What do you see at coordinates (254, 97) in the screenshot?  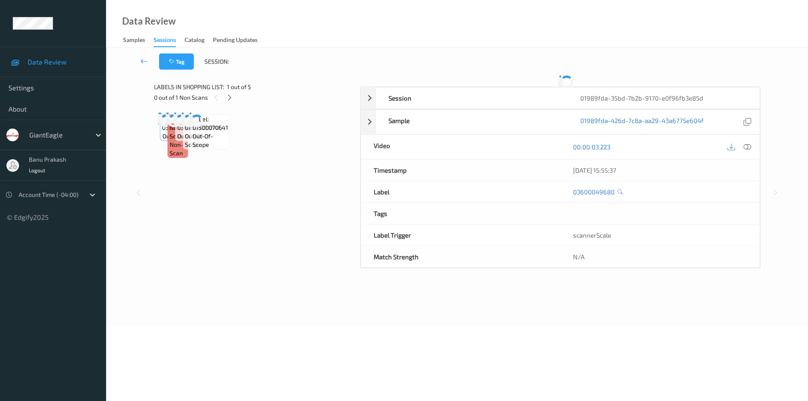 I see `div: 0 out of 1 Non Scans` at bounding box center [254, 97].